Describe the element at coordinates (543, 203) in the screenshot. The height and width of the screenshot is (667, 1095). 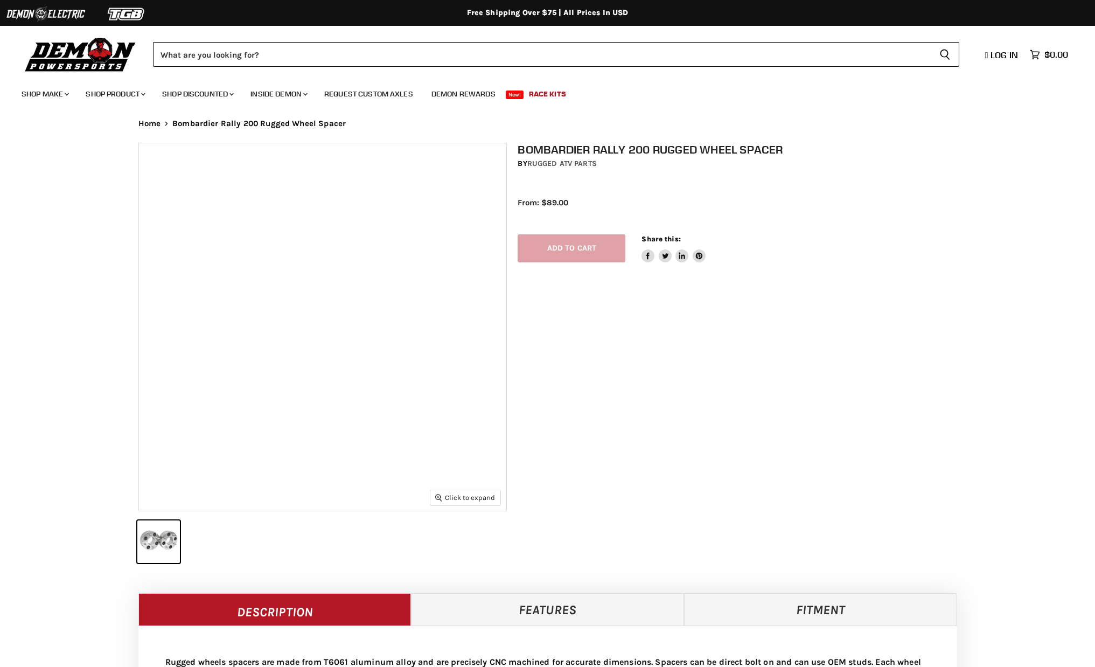
I see `span: From: $89.00` at that location.